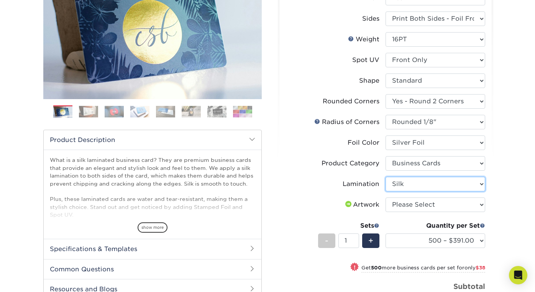 Image resolution: width=535 pixels, height=292 pixels. Describe the element at coordinates (114, 111) in the screenshot. I see `img: Business Cards 03` at that location.